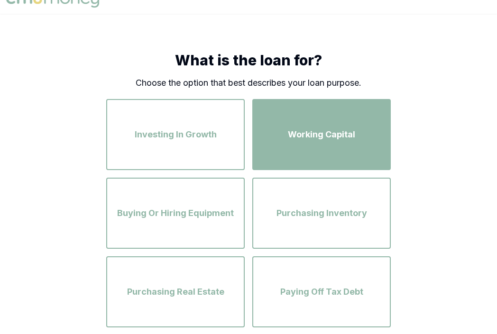  Describe the element at coordinates (321, 213) in the screenshot. I see `span: Purchasing Inventory` at that location.